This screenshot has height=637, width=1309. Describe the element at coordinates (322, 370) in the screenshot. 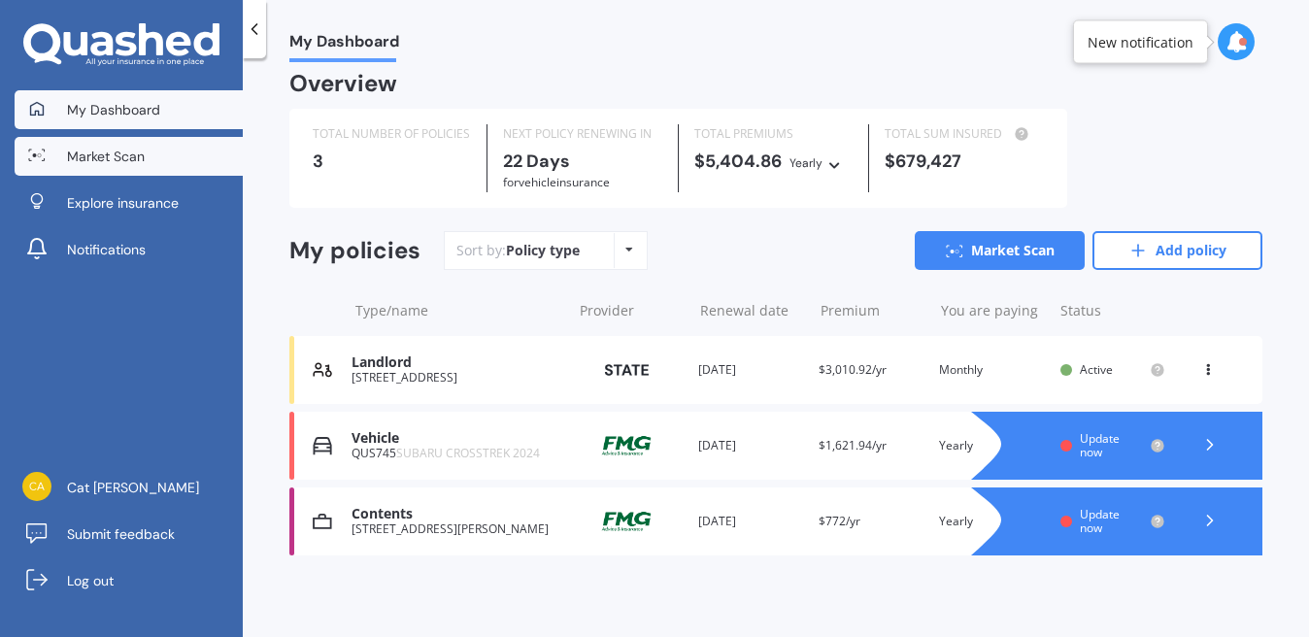

I see `img: Landlord` at that location.